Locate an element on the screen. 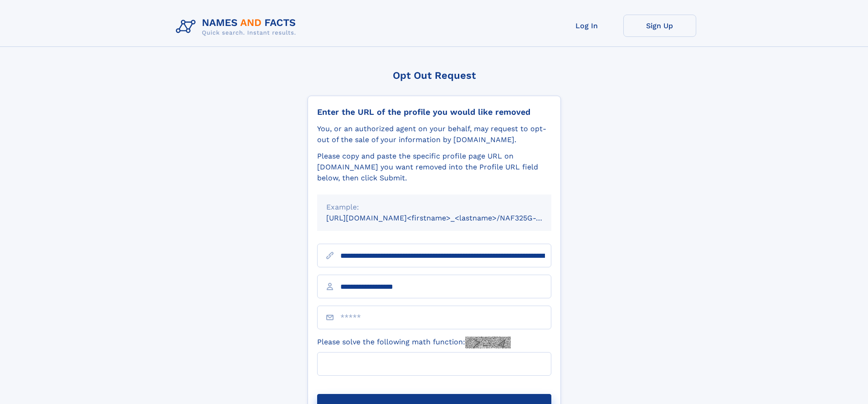 This screenshot has width=868, height=404. div: Enter the URL of the profile you would like removed is located at coordinates (434, 112).